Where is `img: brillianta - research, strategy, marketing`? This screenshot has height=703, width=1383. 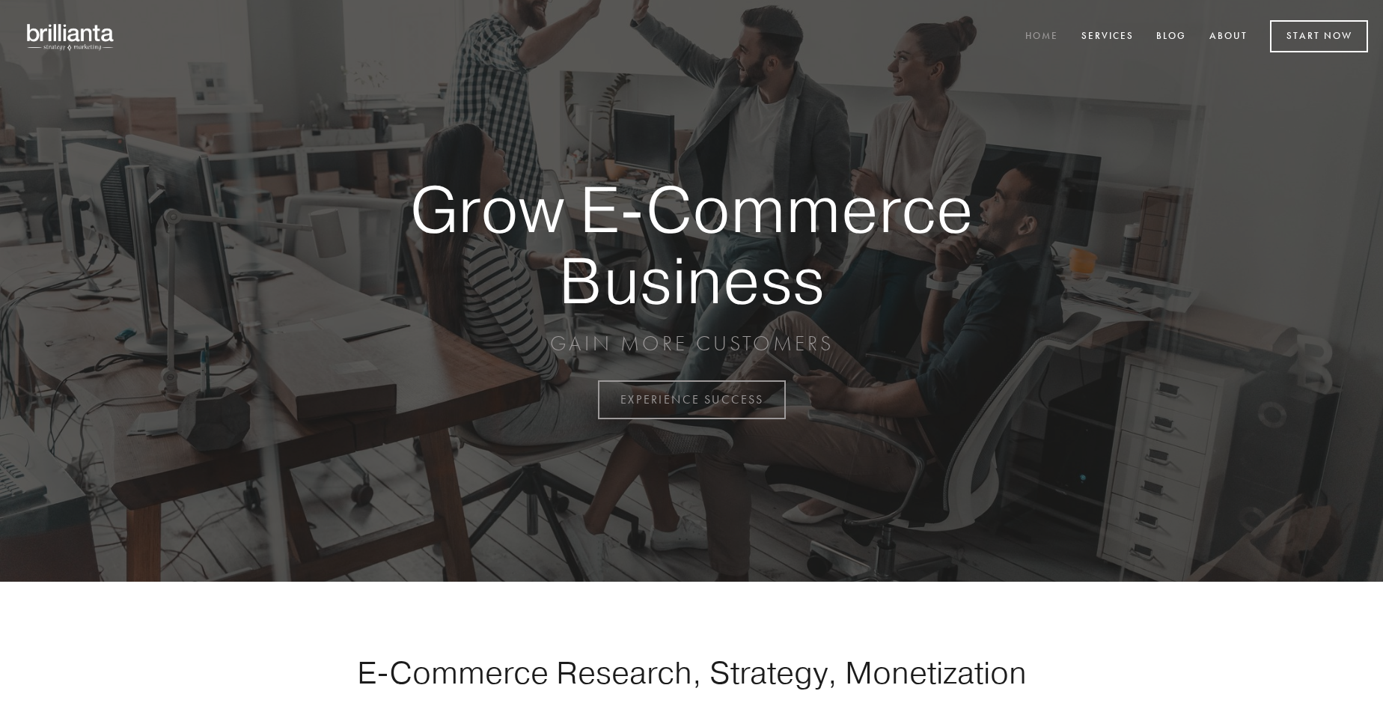
img: brillianta - research, strategy, marketing is located at coordinates (71, 37).